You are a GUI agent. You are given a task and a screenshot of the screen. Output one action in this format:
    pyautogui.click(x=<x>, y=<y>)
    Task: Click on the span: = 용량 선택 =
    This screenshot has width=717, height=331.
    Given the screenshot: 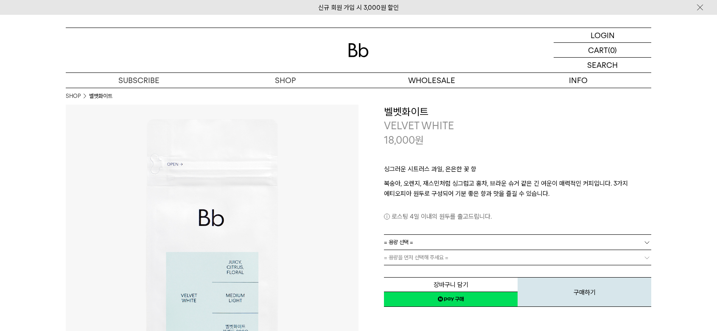 What is the action you would take?
    pyautogui.click(x=398, y=242)
    